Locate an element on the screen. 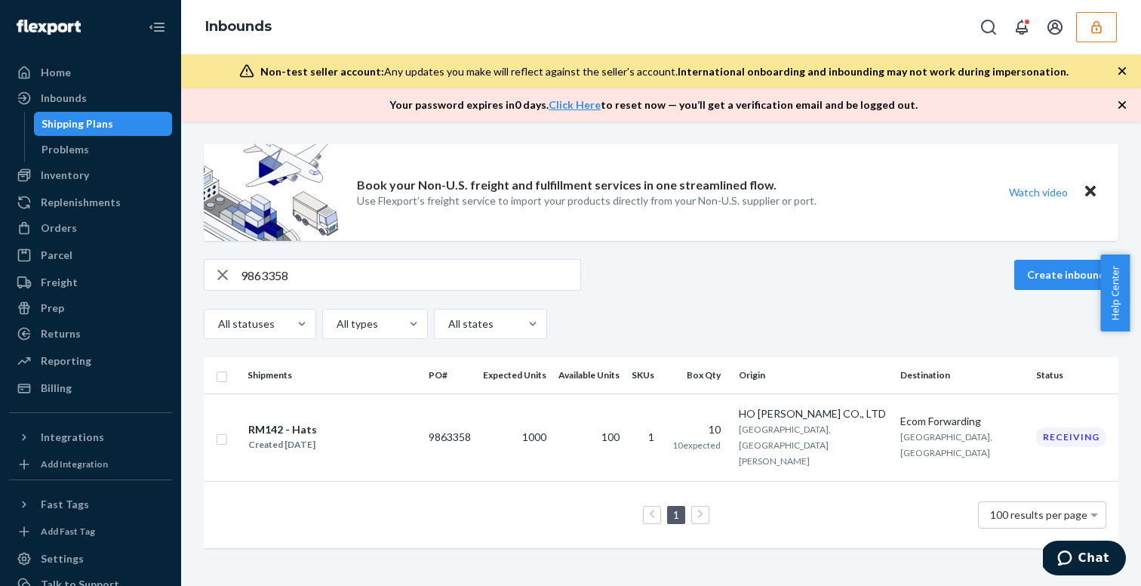  div: Add Fast Tag is located at coordinates (68, 530).